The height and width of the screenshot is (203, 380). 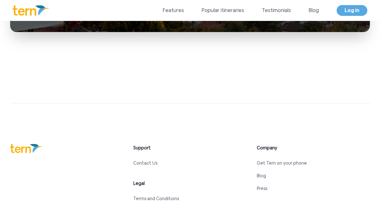 What do you see at coordinates (352, 10) in the screenshot?
I see `a: Log in` at bounding box center [352, 10].